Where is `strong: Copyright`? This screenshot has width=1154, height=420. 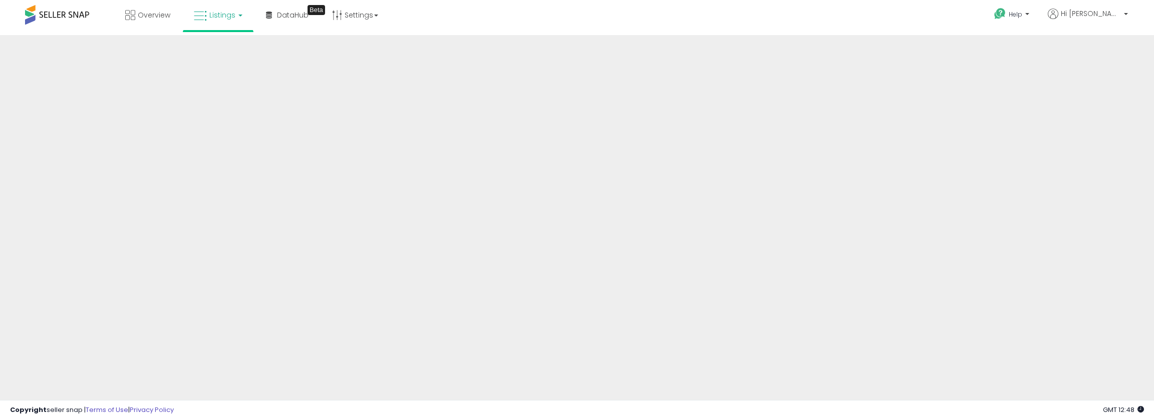
strong: Copyright is located at coordinates (28, 409).